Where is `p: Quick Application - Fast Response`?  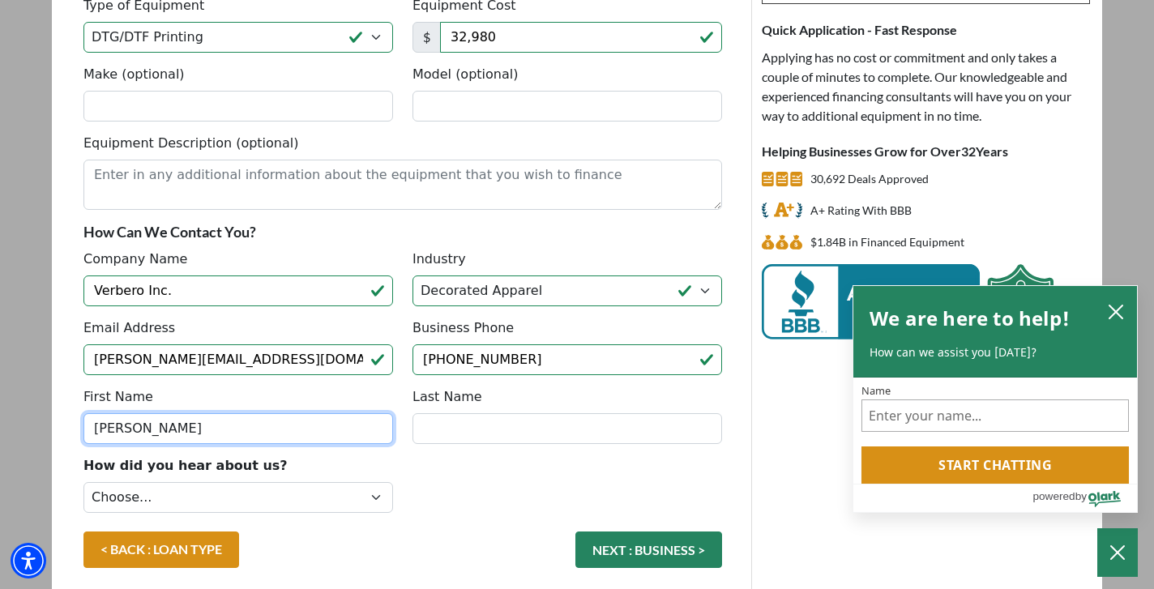
p: Quick Application - Fast Response is located at coordinates (926, 30).